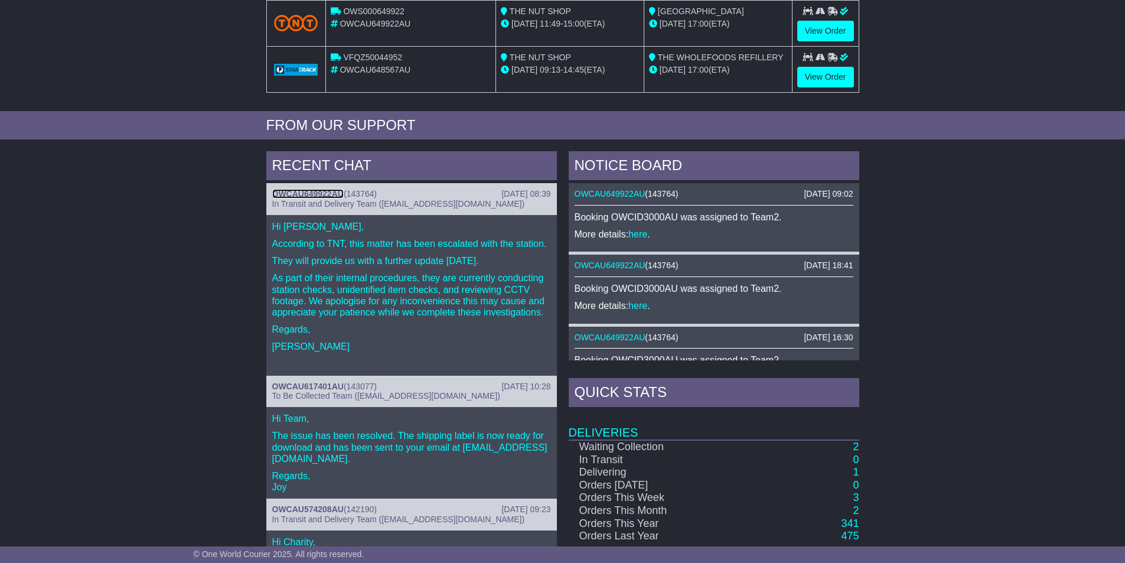  I want to click on td: Deliveries, so click(714, 424).